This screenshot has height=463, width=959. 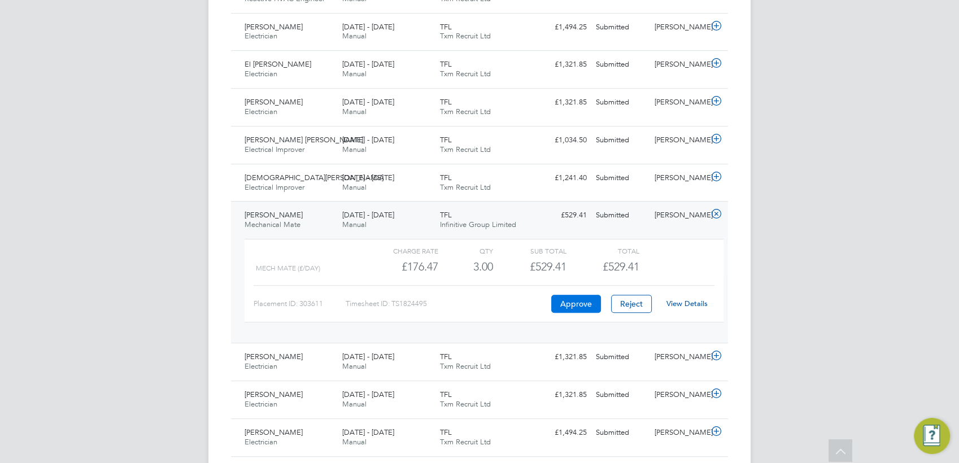 What do you see at coordinates (401, 251) in the screenshot?
I see `div: Charge rate` at bounding box center [401, 251].